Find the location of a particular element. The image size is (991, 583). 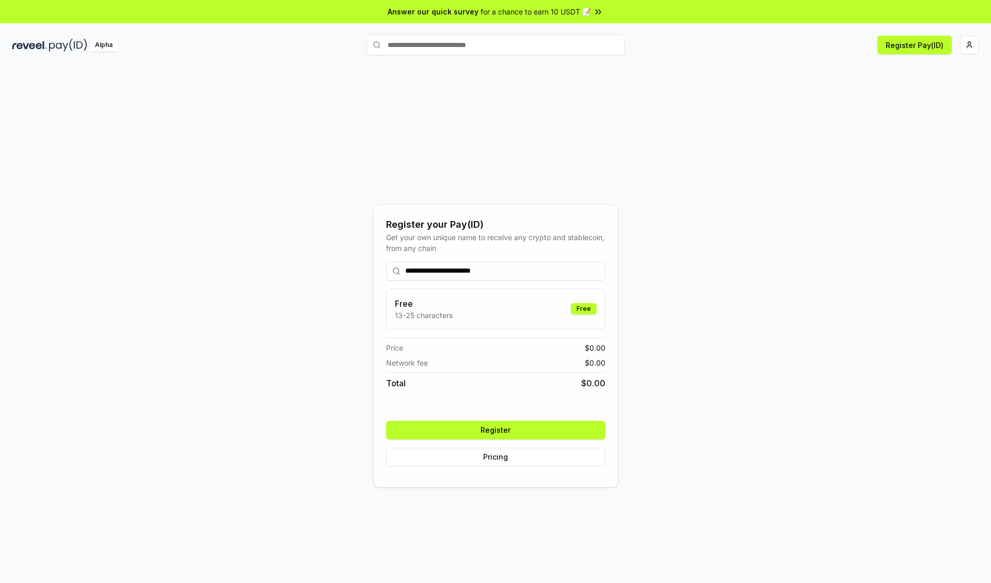

span: Network fee is located at coordinates (407, 362).